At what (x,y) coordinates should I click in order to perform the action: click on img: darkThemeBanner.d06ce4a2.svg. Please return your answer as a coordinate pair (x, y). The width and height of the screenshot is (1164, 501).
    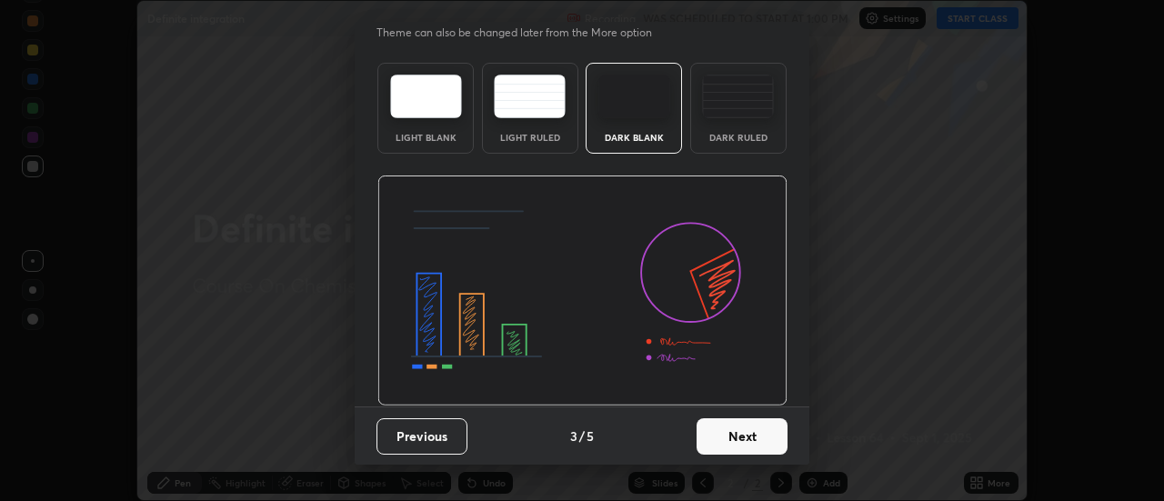
    Looking at the image, I should click on (582, 291).